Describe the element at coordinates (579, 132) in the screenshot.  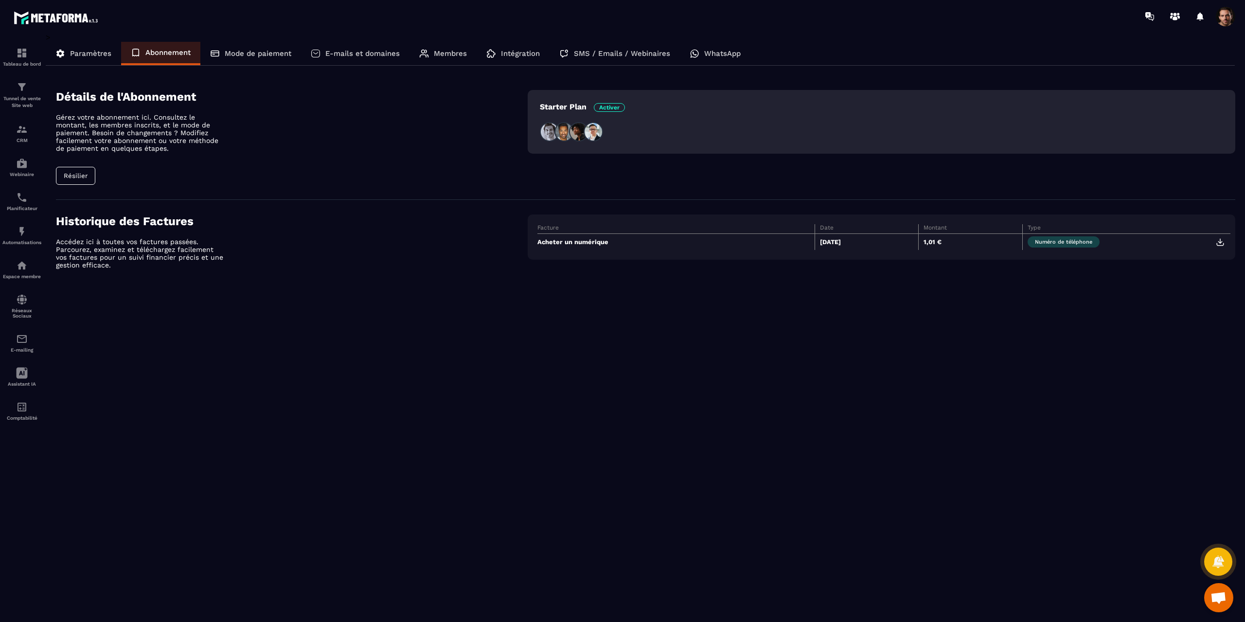
I see `img: people3` at that location.